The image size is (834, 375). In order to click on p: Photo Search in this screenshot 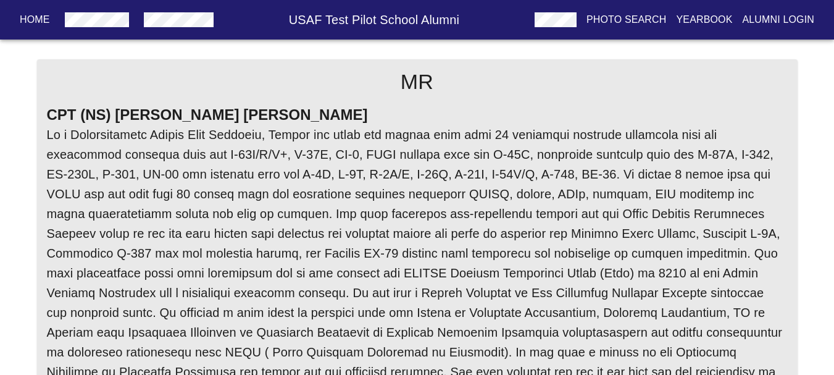, I will do `click(627, 20)`.